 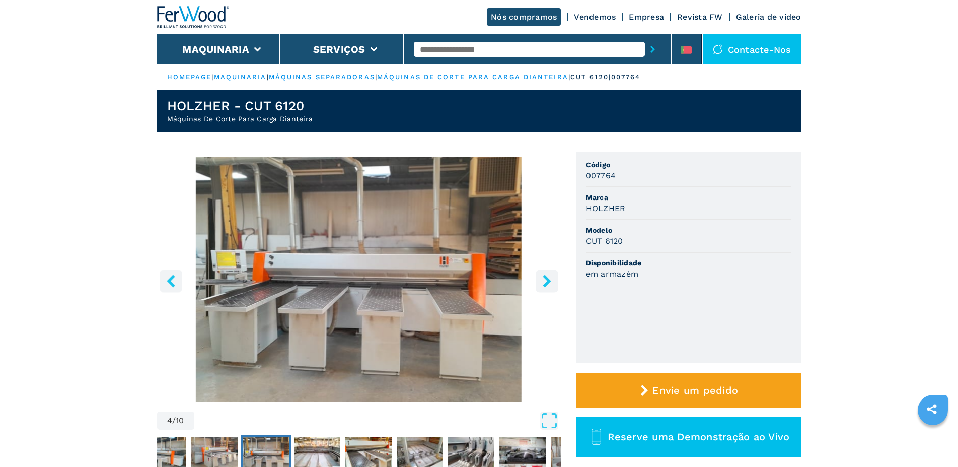 I want to click on a: Empresa, so click(x=646, y=17).